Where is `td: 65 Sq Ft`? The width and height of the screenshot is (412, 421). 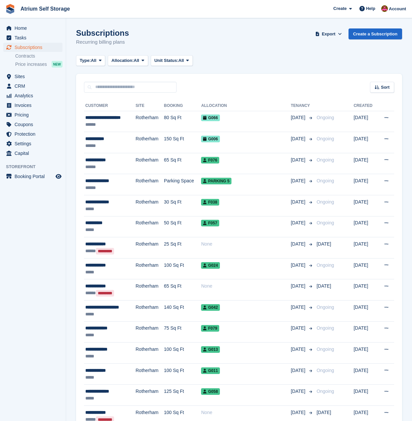
td: 65 Sq Ft is located at coordinates (183, 163).